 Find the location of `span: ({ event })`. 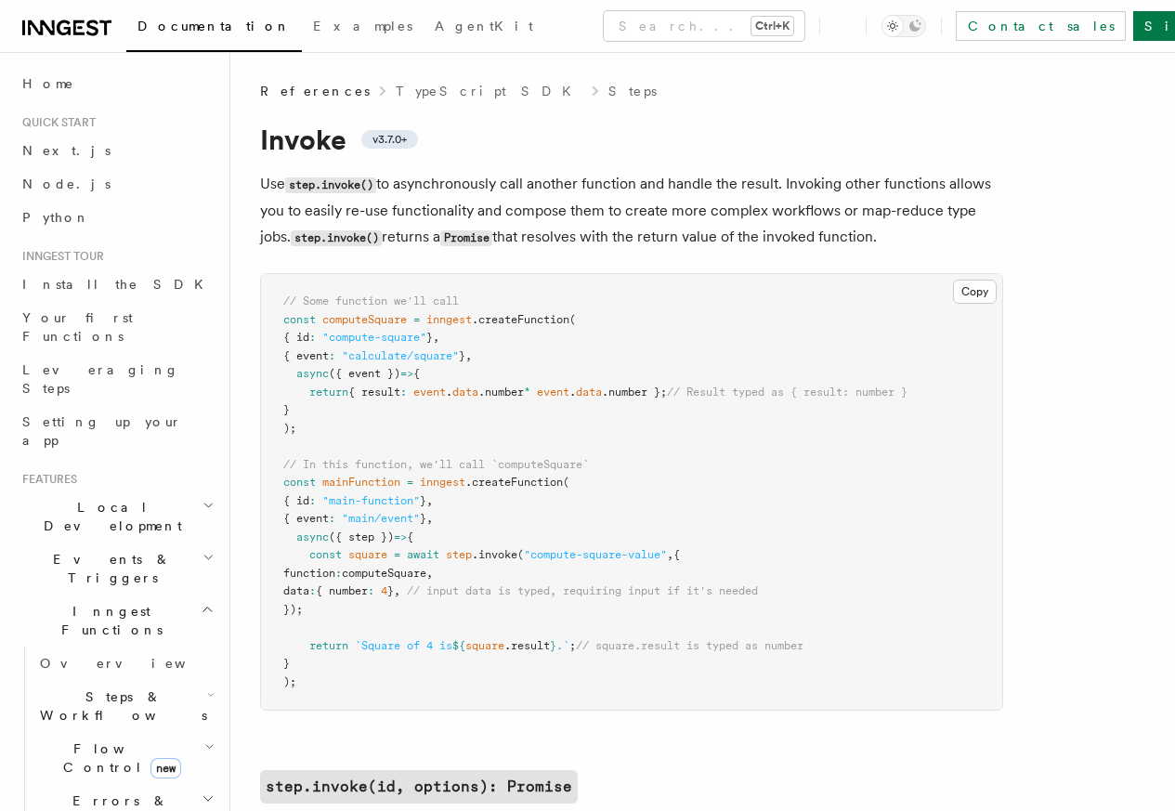

span: ({ event }) is located at coordinates (364, 373).